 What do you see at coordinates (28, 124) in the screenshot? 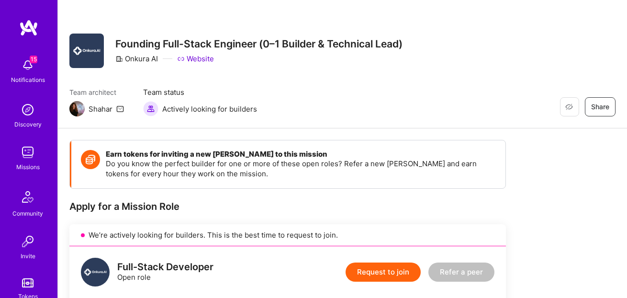
I see `div: Discovery` at bounding box center [28, 124].